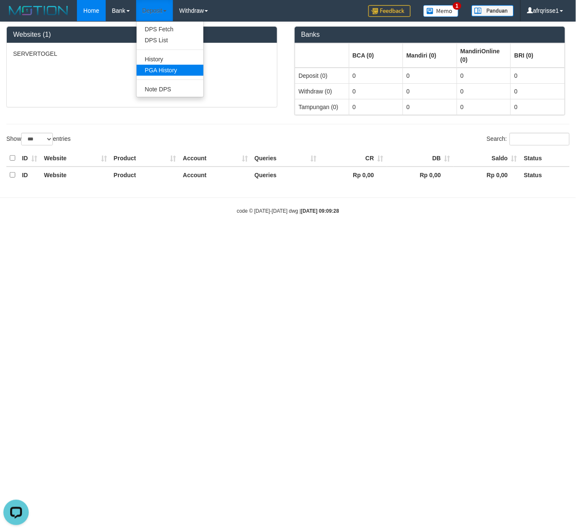 This screenshot has width=576, height=532. What do you see at coordinates (16, 16) in the screenshot?
I see `button: Open LiveChat chat widget` at bounding box center [16, 16].